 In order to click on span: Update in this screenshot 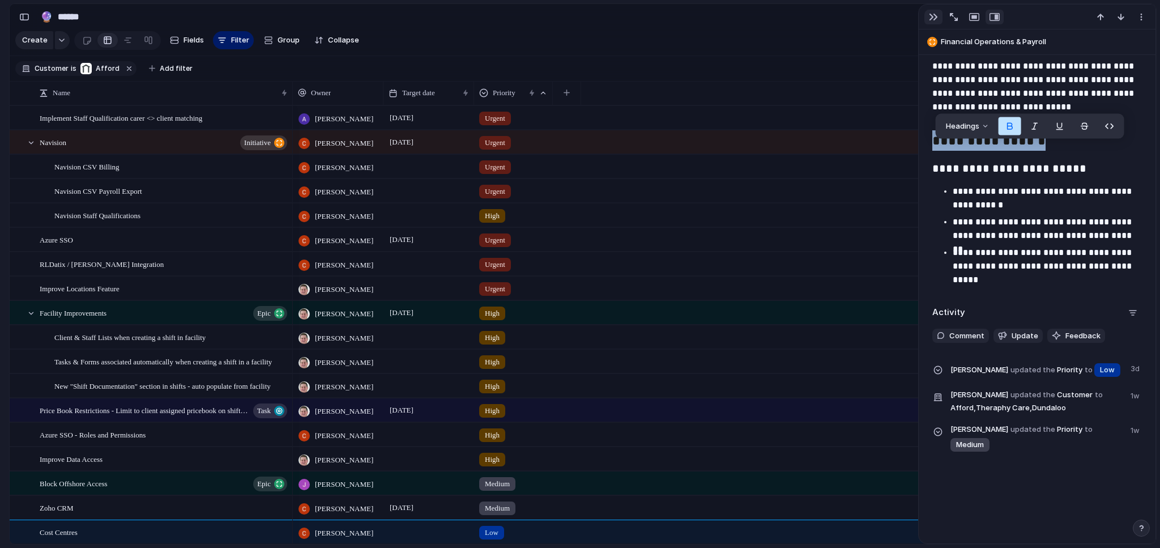, I will do `click(1025, 336)`.